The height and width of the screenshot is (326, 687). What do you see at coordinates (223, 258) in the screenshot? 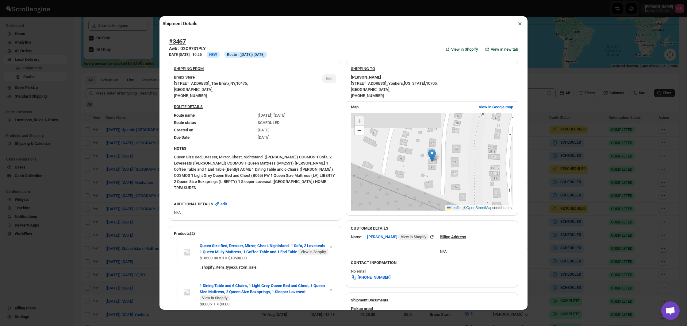
I see `span: $10500.00 x 1 = $10500.00` at bounding box center [223, 258].